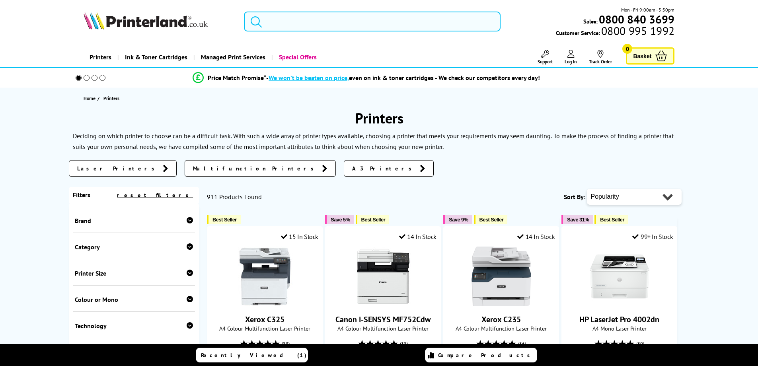 The image size is (758, 366). I want to click on span: Compare Products, so click(486, 355).